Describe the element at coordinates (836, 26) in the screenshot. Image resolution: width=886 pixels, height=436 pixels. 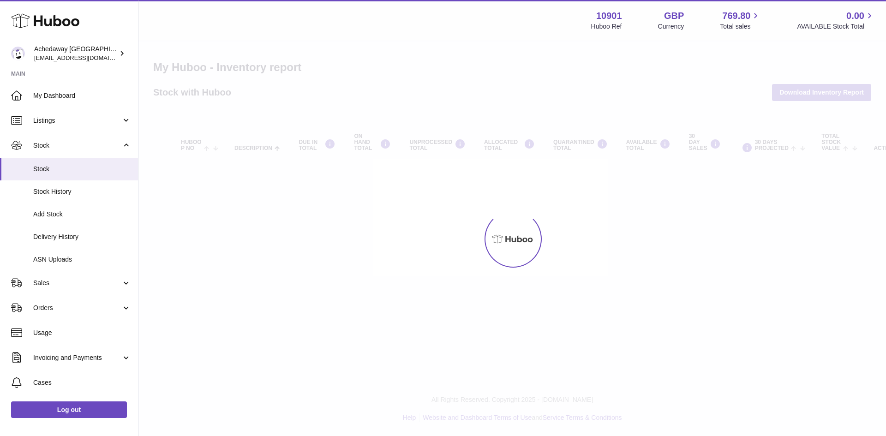
I see `span: AVAILABLE Stock Total` at that location.